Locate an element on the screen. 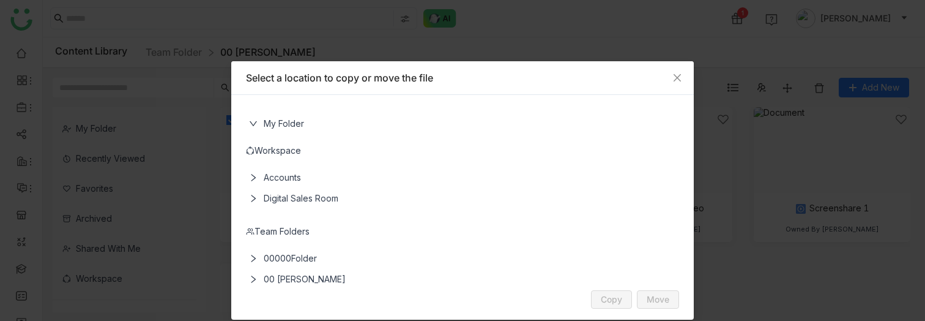 The height and width of the screenshot is (321, 925). div: Select a location to copy or move the file is located at coordinates (462, 78).